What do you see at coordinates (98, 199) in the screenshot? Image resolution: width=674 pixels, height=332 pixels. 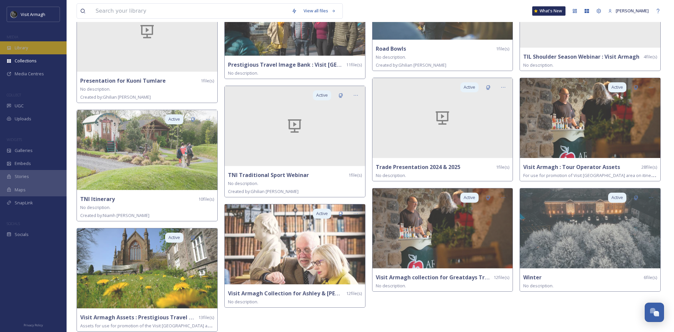 I see `strong: TNI Itinerary` at bounding box center [98, 199].